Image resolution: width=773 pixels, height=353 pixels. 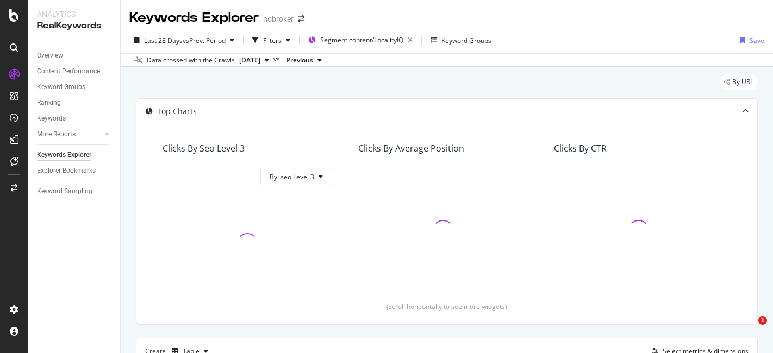 I want to click on div: Ranking, so click(x=49, y=103).